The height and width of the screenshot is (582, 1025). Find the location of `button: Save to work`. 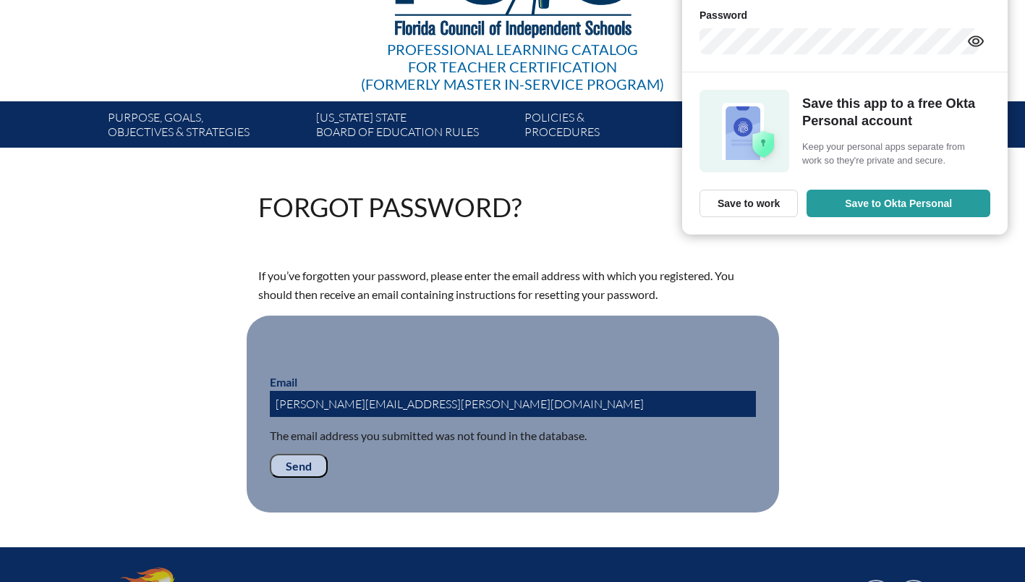

button: Save to work is located at coordinates (749, 203).